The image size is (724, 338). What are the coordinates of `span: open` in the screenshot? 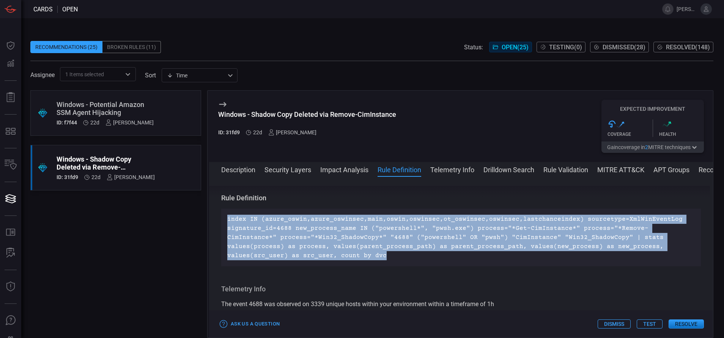 It's located at (70, 9).